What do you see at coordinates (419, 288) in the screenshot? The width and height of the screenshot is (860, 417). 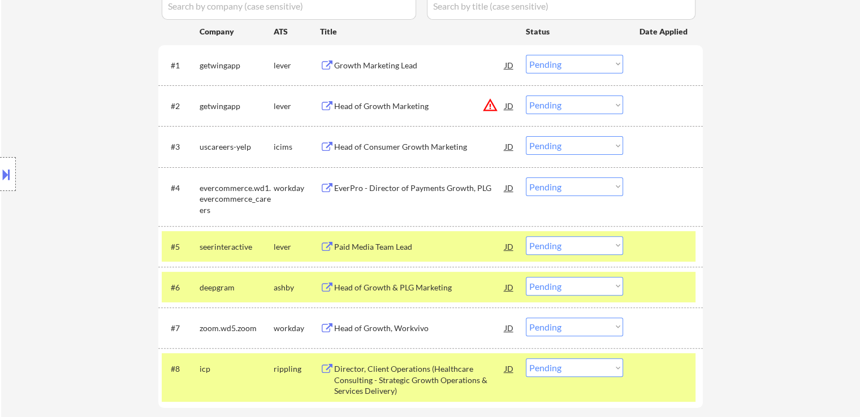 I see `div: Head of Growth & PLG Marketing` at bounding box center [419, 288].